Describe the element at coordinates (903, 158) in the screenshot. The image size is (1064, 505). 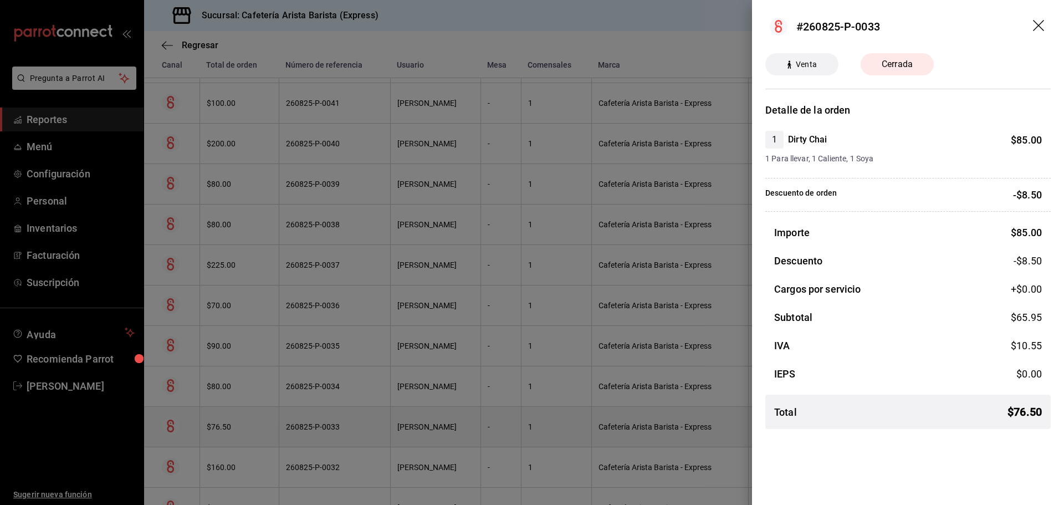
I see `span: 1 Para llevar, 1 Caliente, 1 Soya` at that location.